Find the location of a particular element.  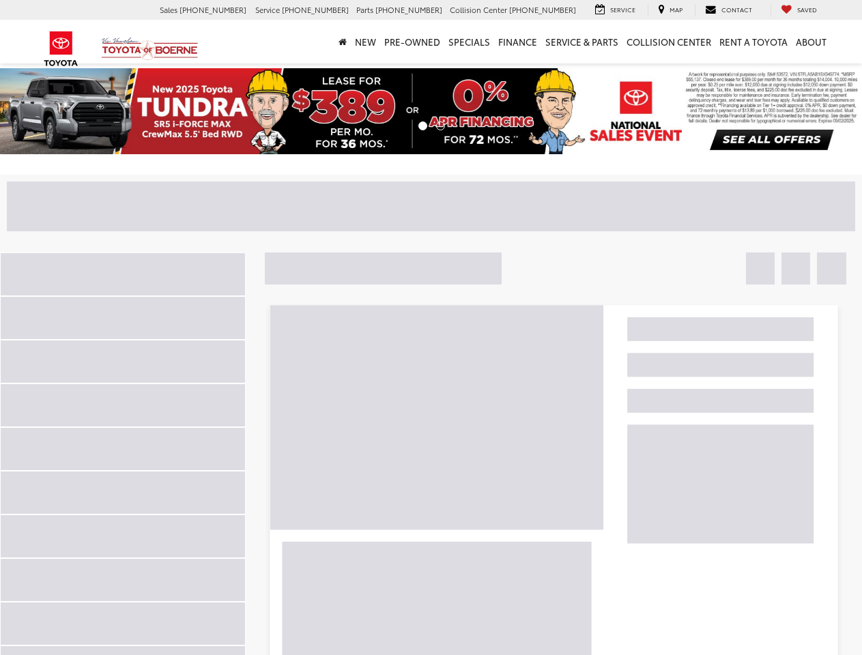

span: Collision Center is located at coordinates (478, 10).